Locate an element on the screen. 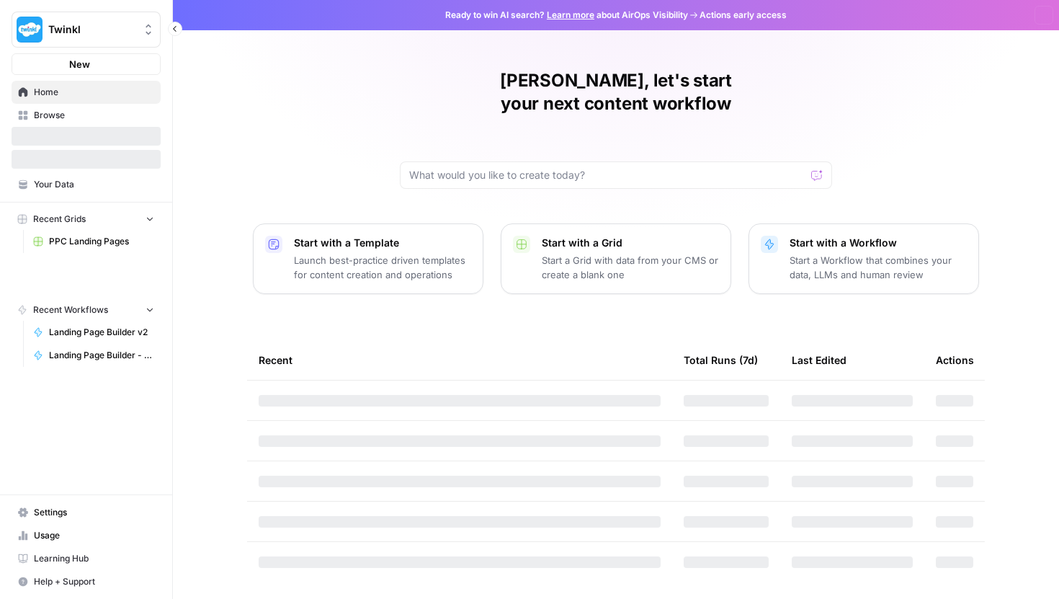 This screenshot has width=1059, height=599. span: Browse is located at coordinates (94, 115).